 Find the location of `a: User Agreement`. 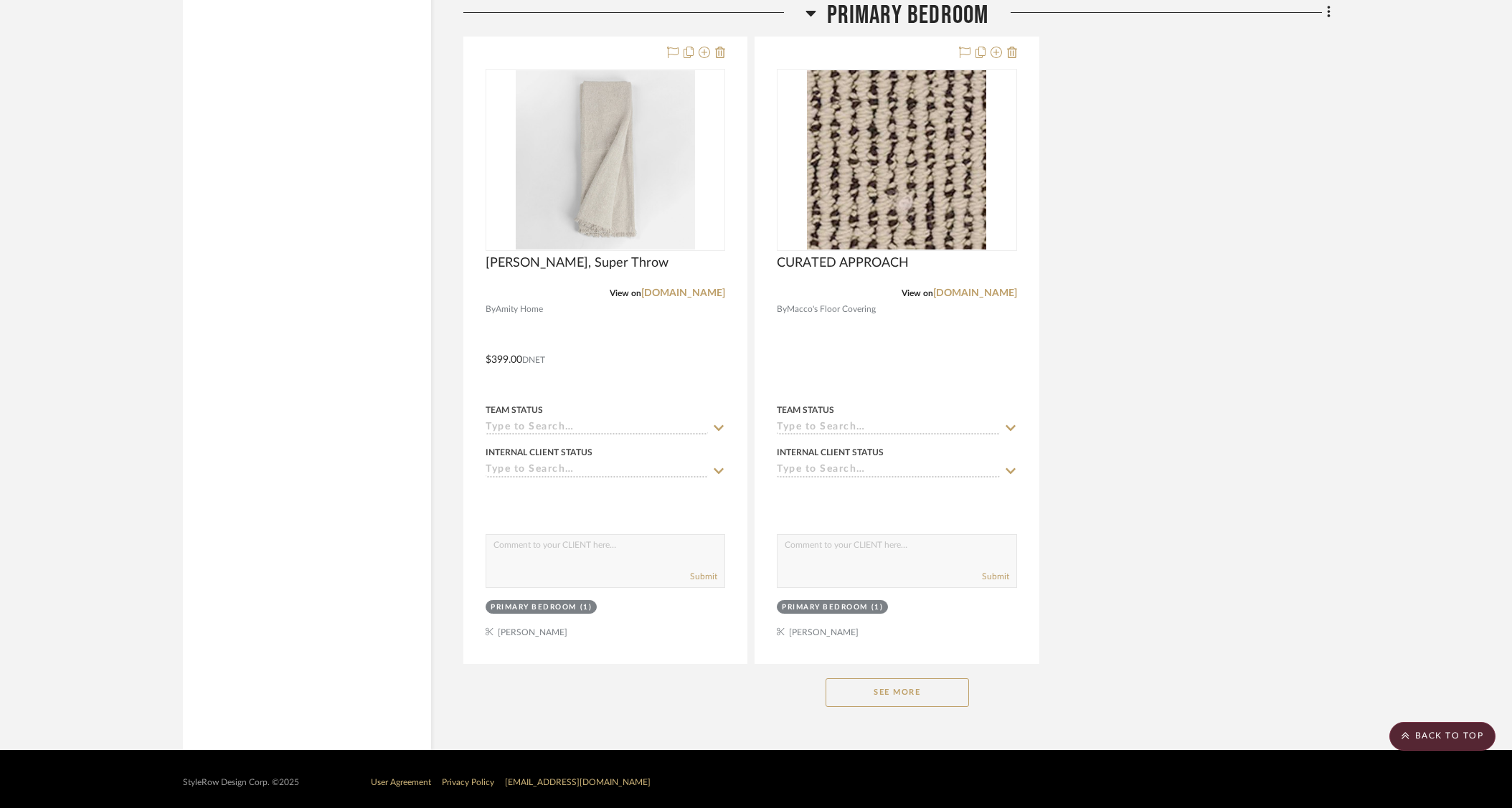

a: User Agreement is located at coordinates (401, 782).